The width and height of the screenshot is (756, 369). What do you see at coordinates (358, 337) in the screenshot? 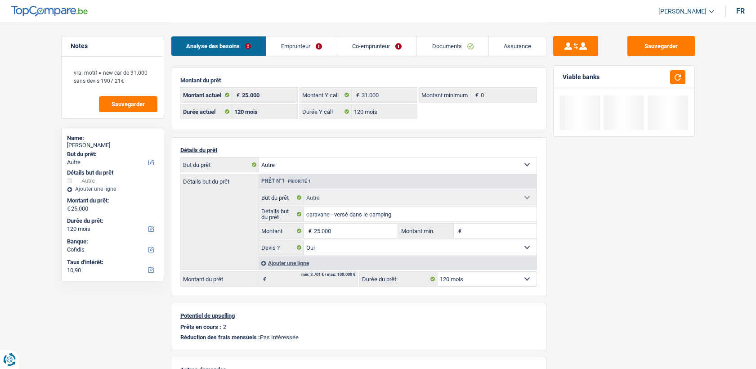
I see `p: Pas Intéressée` at bounding box center [358, 337].